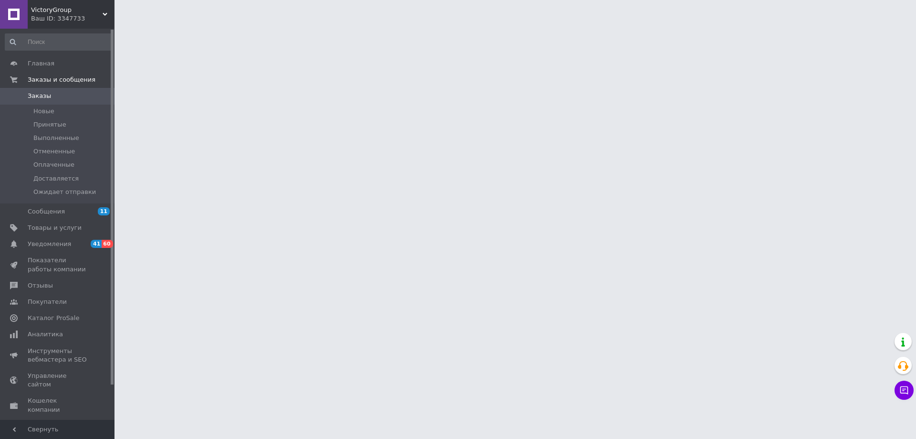  Describe the element at coordinates (46, 211) in the screenshot. I see `span: Сообщения` at that location.